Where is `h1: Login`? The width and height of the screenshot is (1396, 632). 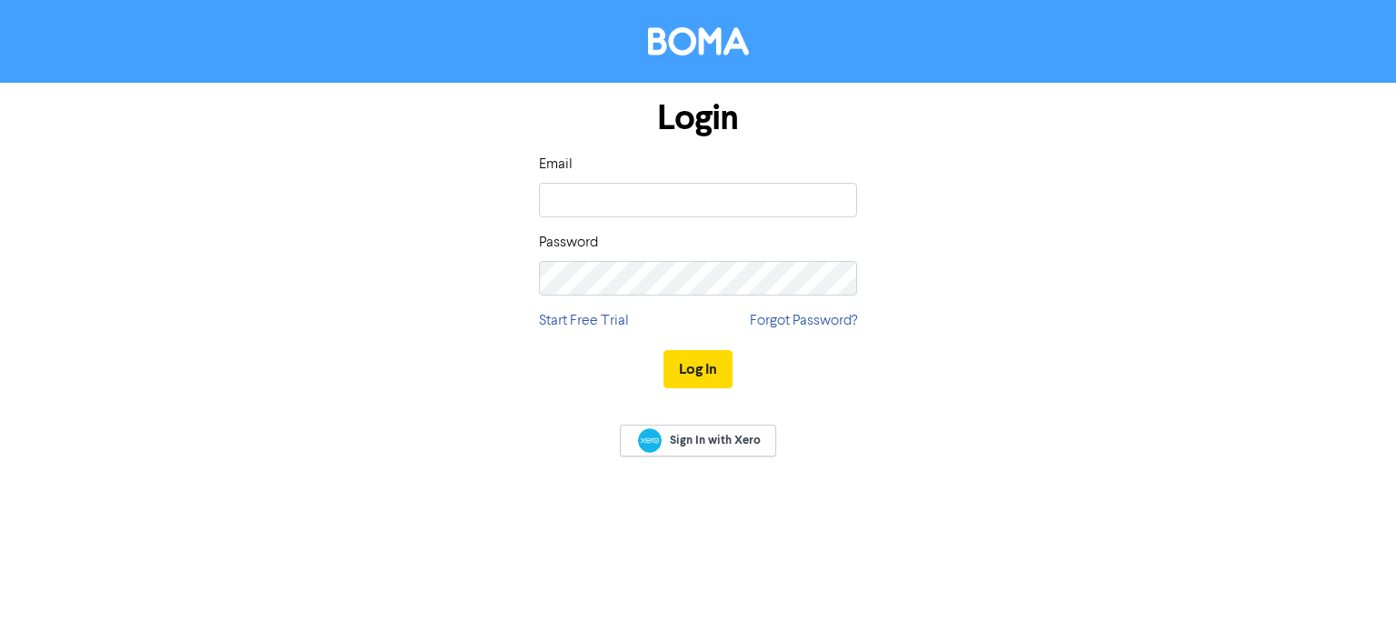 h1: Login is located at coordinates (698, 118).